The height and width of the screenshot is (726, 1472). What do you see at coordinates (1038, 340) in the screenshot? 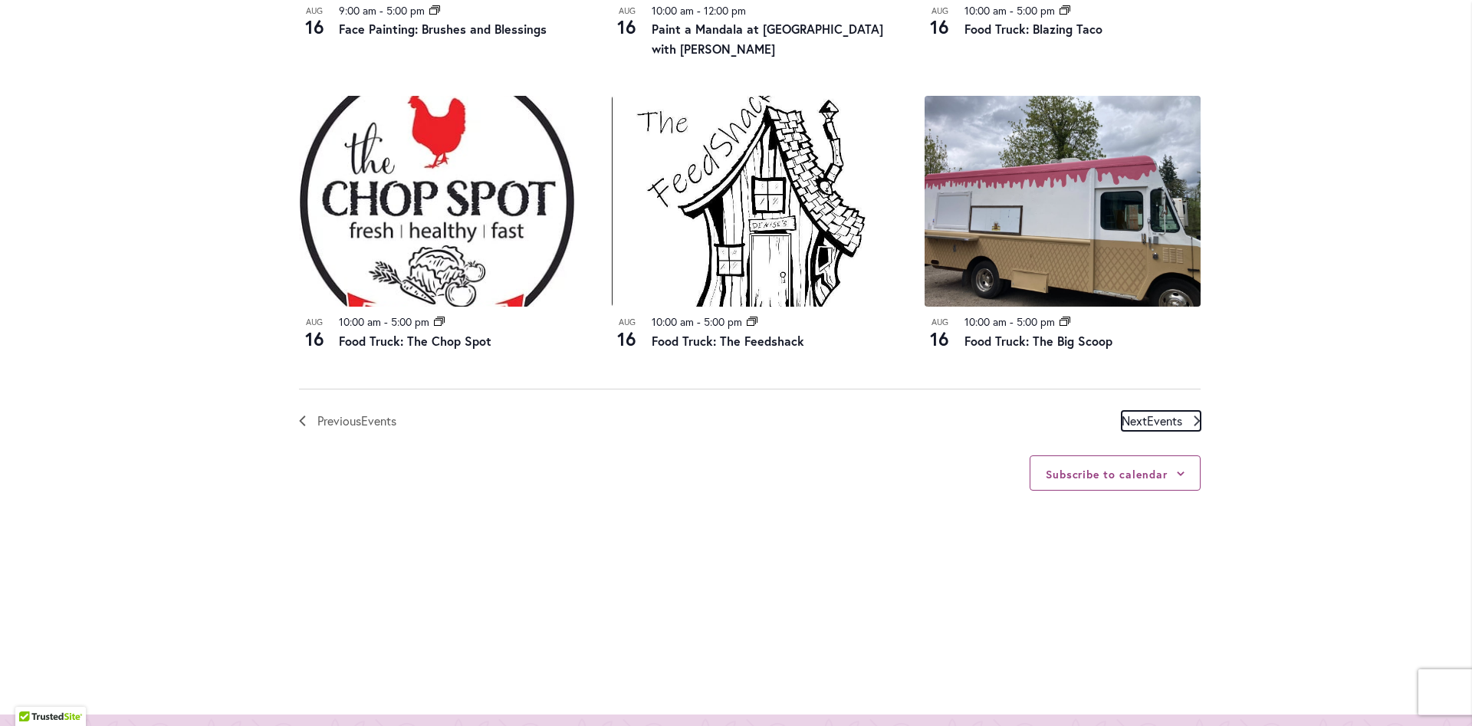
I see `a: Food Truck: The Big Scoop` at bounding box center [1038, 340].